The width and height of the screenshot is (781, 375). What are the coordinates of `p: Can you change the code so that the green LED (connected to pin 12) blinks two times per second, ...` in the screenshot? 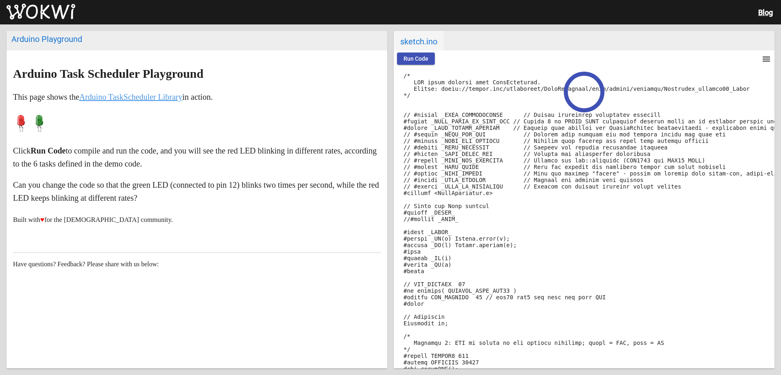 It's located at (197, 191).